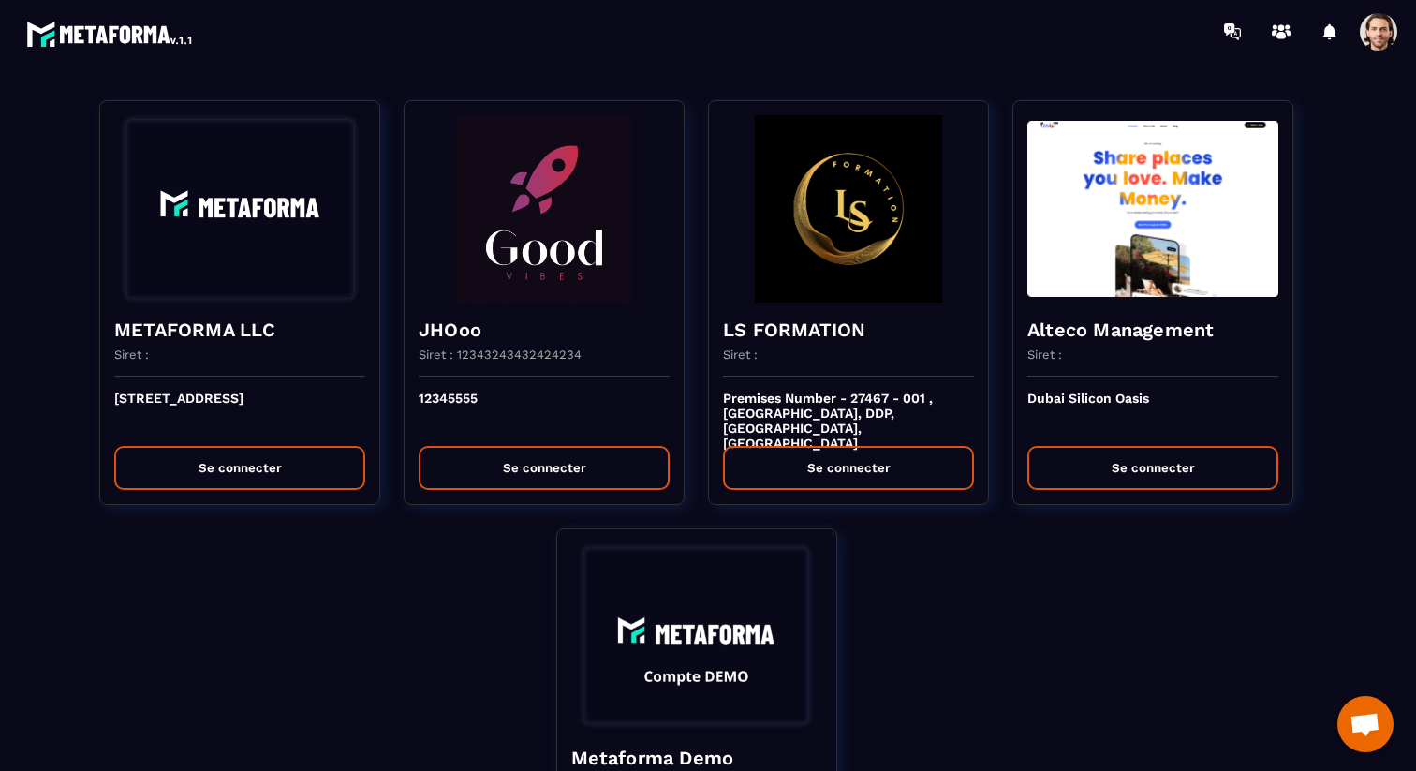 The width and height of the screenshot is (1416, 771). What do you see at coordinates (1153, 411) in the screenshot?
I see `p: Dubai Silicon Oasis` at bounding box center [1153, 411].